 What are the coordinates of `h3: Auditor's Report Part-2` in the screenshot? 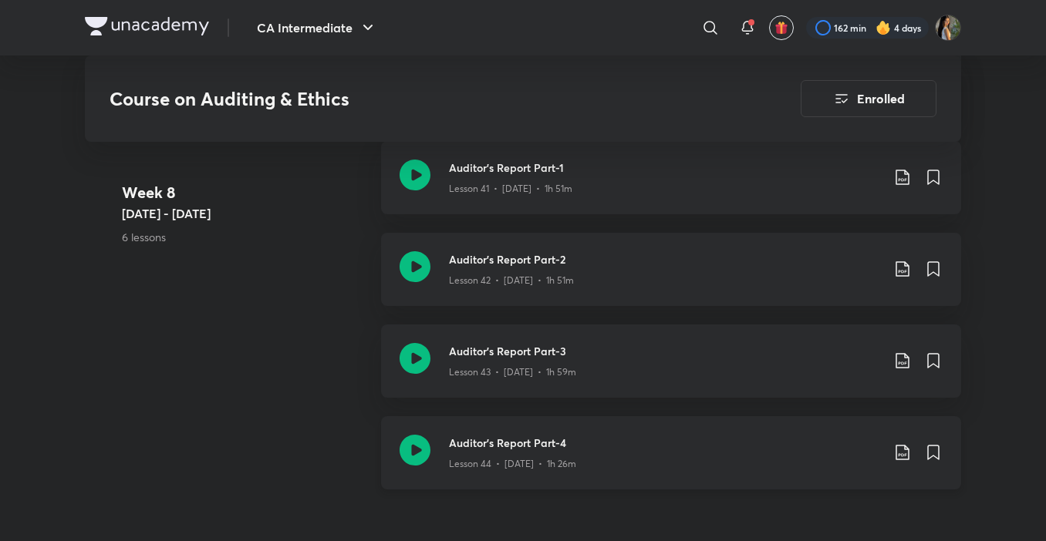 It's located at (665, 259).